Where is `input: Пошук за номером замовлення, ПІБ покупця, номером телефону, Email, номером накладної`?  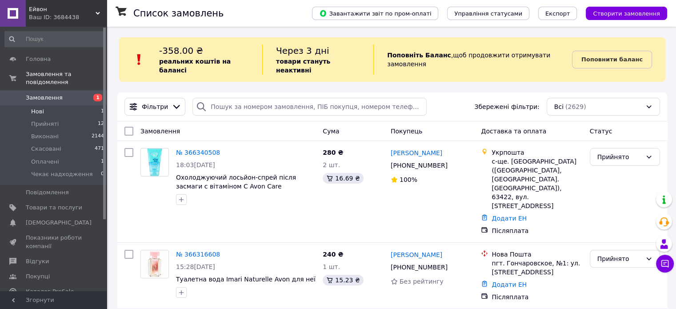
input: Пошук за номером замовлення, ПІБ покупця, номером телефону, Email, номером накладної is located at coordinates (309, 107).